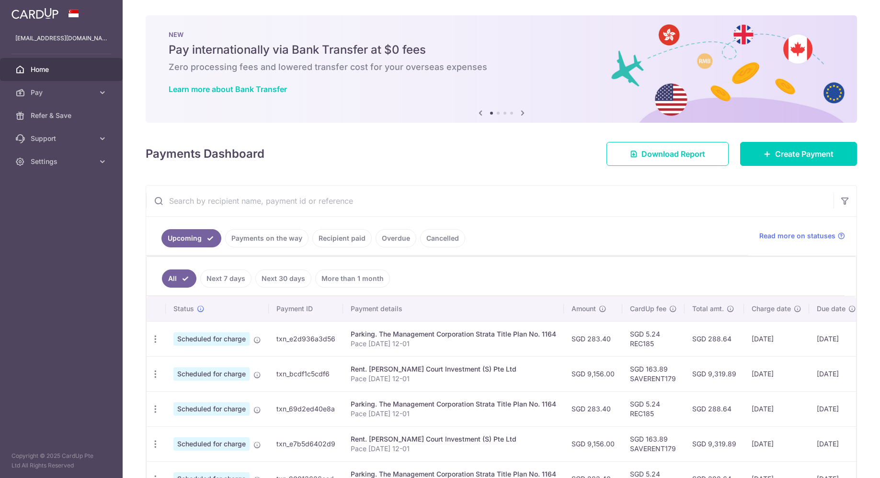 The width and height of the screenshot is (880, 478). I want to click on span: Settings, so click(62, 161).